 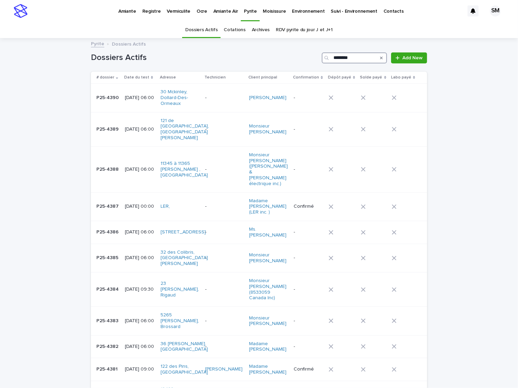 What do you see at coordinates (201, 30) in the screenshot?
I see `a: Dossiers Actifs` at bounding box center [201, 30].